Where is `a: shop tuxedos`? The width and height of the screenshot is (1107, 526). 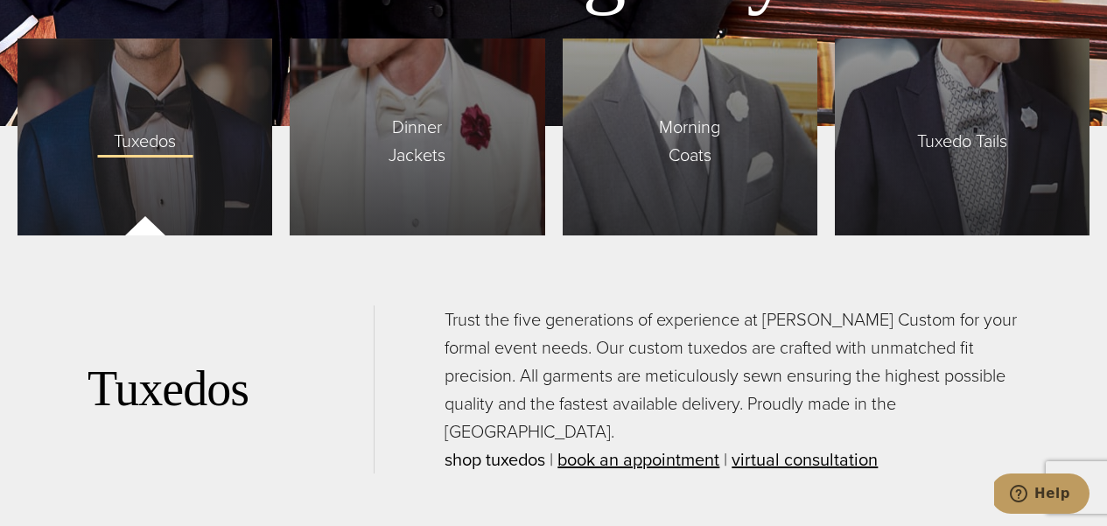 a: shop tuxedos is located at coordinates (494, 459).